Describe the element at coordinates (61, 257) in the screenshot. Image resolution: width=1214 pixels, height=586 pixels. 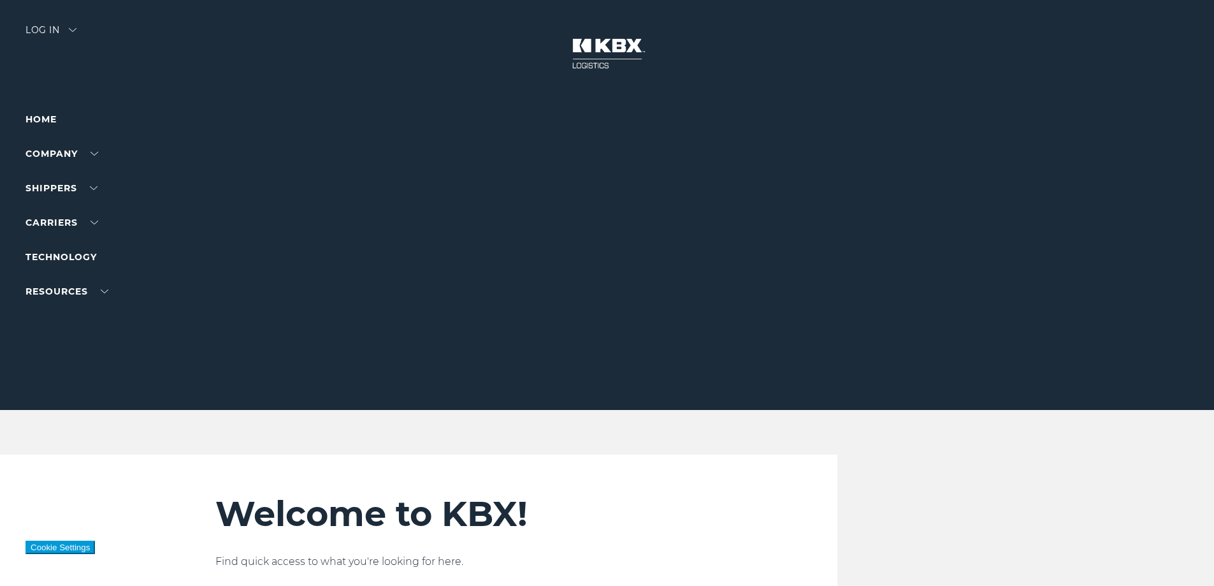
I see `a: Technology` at that location.